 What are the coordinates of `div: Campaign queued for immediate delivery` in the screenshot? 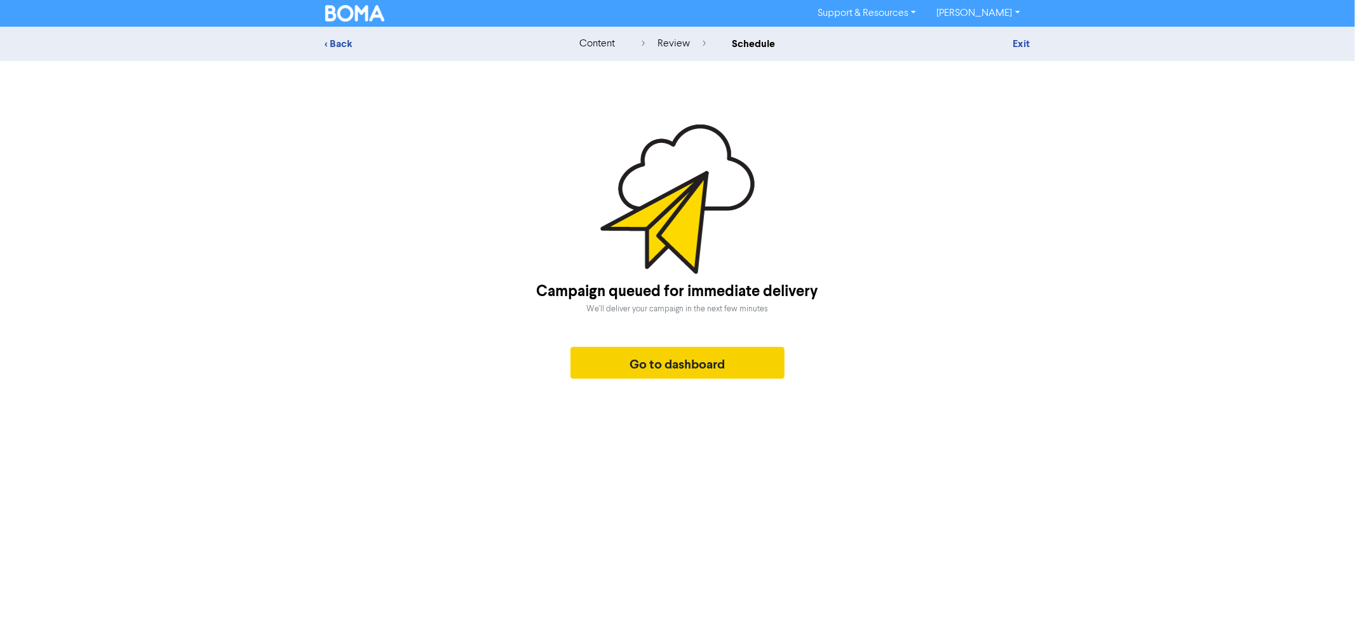 It's located at (678, 292).